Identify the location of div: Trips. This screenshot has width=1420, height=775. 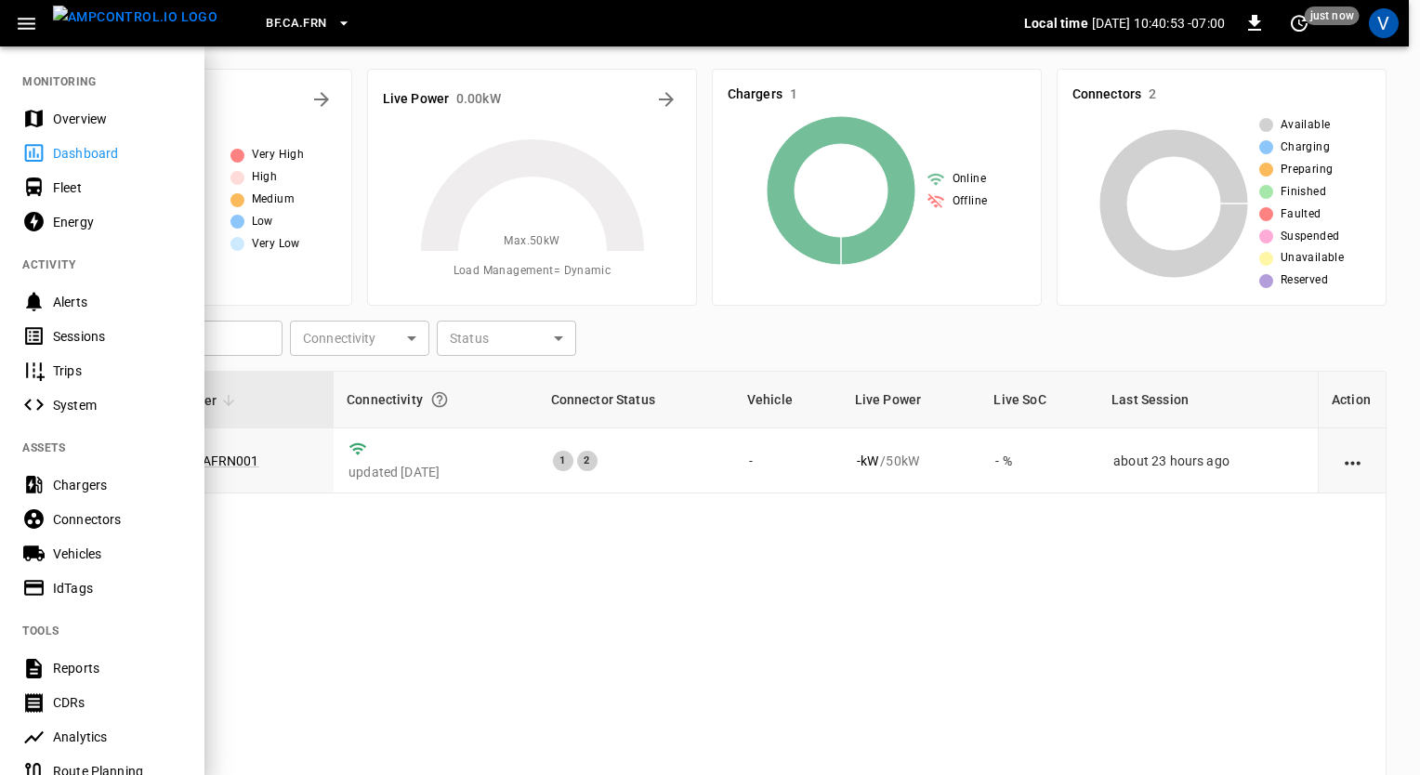
(117, 371).